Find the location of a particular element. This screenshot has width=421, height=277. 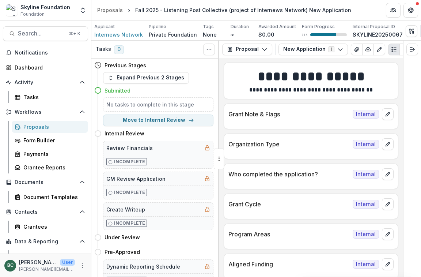

div: Payments is located at coordinates (53, 154).